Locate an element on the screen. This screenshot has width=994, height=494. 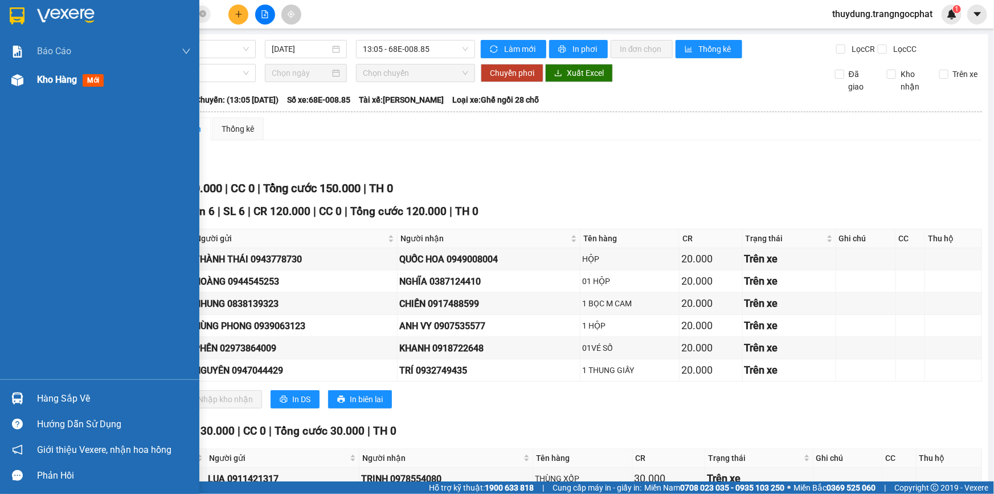
th: Ghi chú is located at coordinates (848, 458).